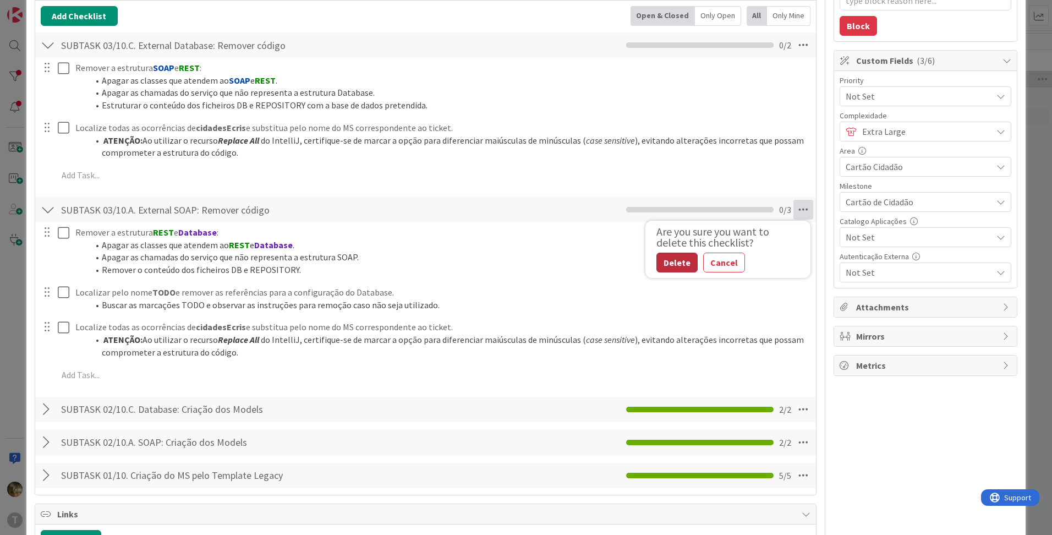 The height and width of the screenshot is (535, 1052). What do you see at coordinates (925, 132) in the screenshot?
I see `span: Extra Large` at bounding box center [925, 132].